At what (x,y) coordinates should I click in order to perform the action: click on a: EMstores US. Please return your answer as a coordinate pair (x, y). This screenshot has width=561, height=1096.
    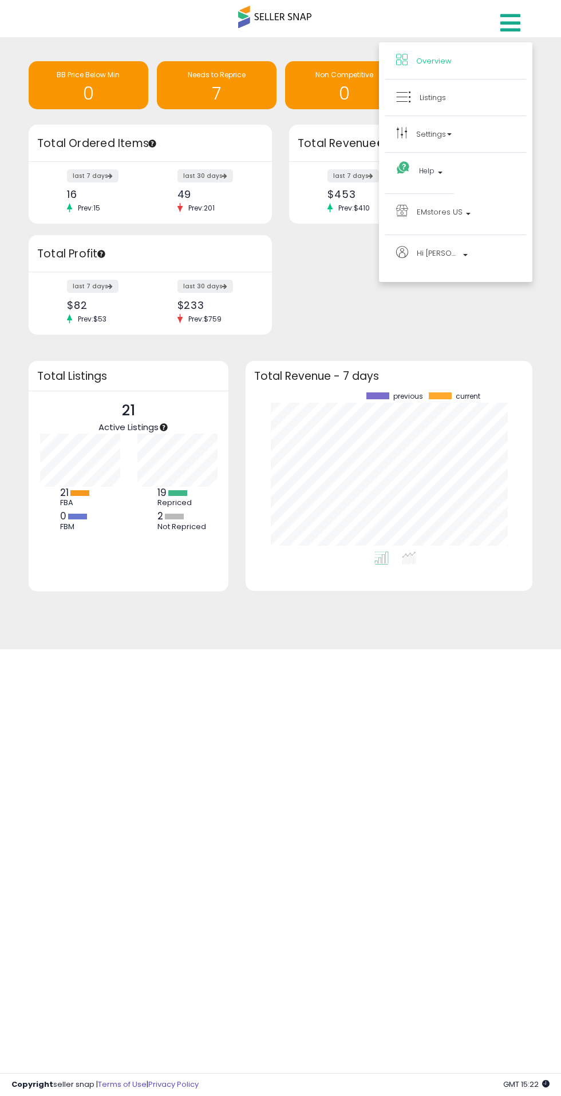
    Looking at the image, I should click on (455, 214).